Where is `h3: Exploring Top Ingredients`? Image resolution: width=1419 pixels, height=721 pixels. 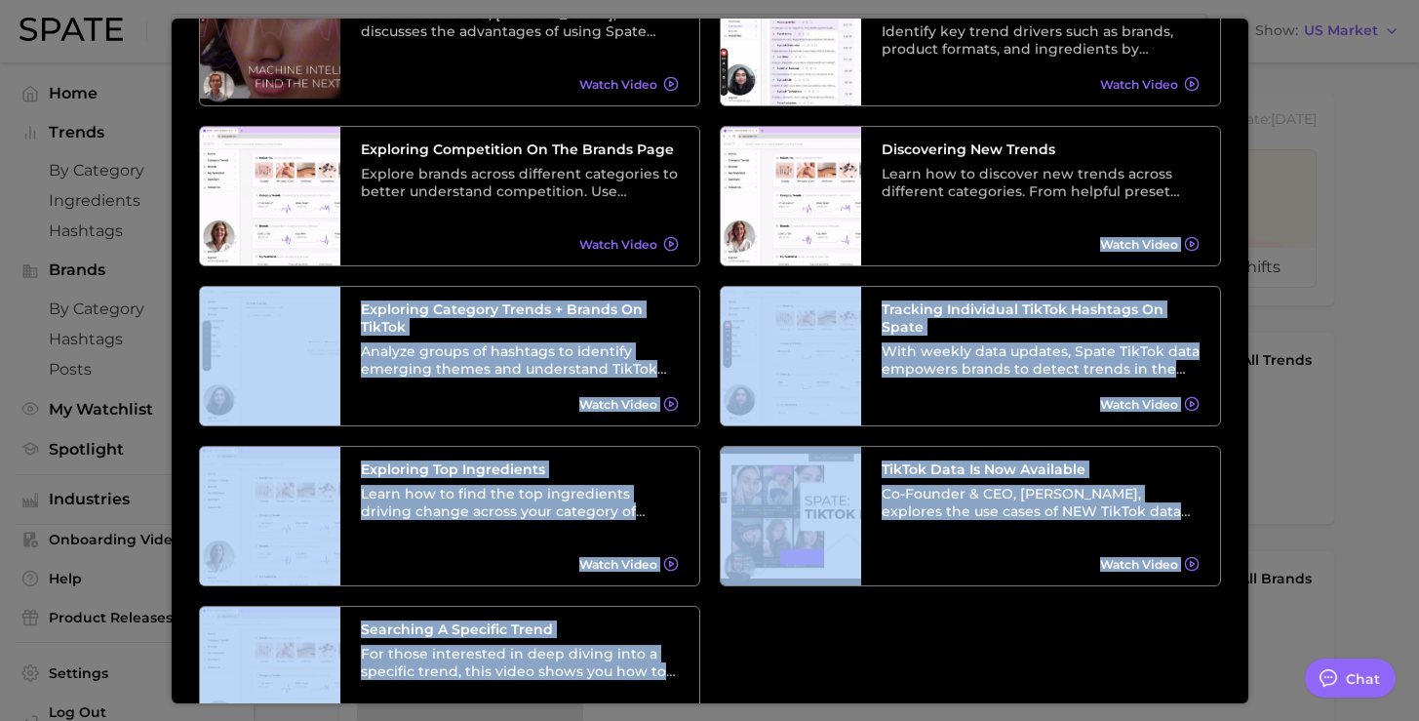
h3: Exploring Top Ingredients is located at coordinates (520, 469).